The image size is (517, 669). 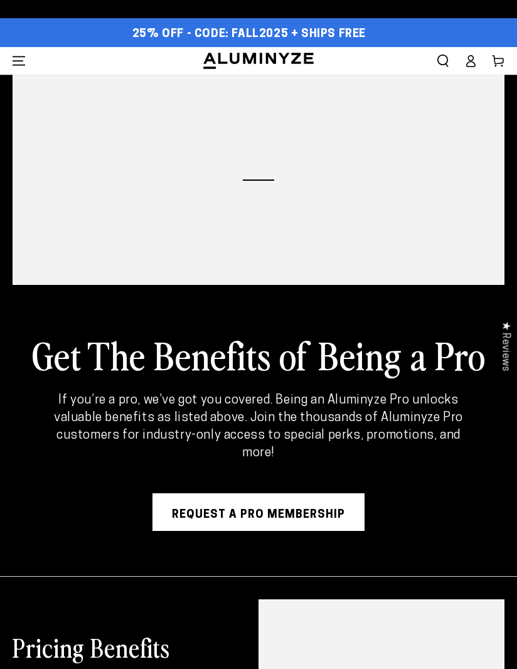 What do you see at coordinates (249, 35) in the screenshot?
I see `span: 25% OFF - Code: FALL2025 + Ships Free` at bounding box center [249, 35].